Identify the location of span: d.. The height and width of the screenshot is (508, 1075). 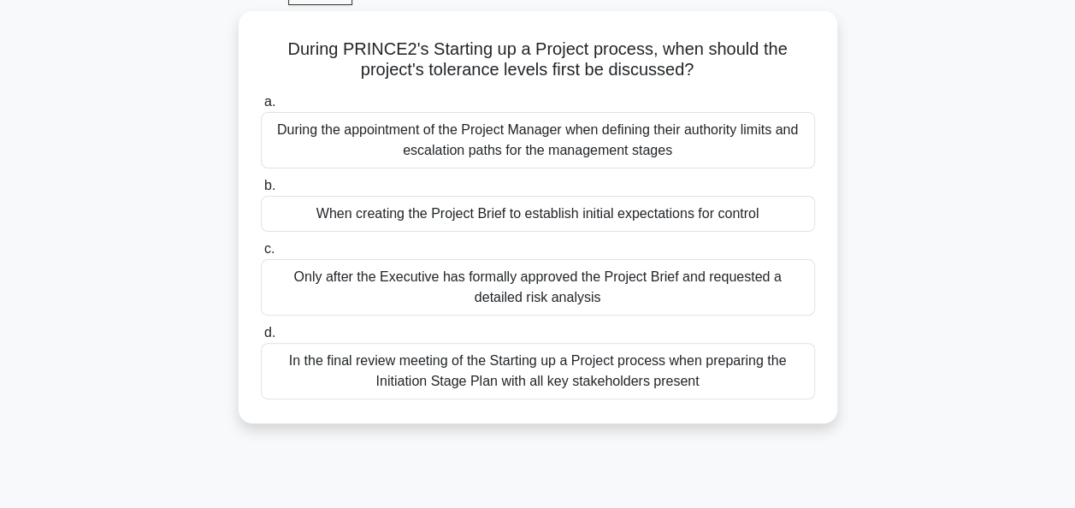
(269, 332).